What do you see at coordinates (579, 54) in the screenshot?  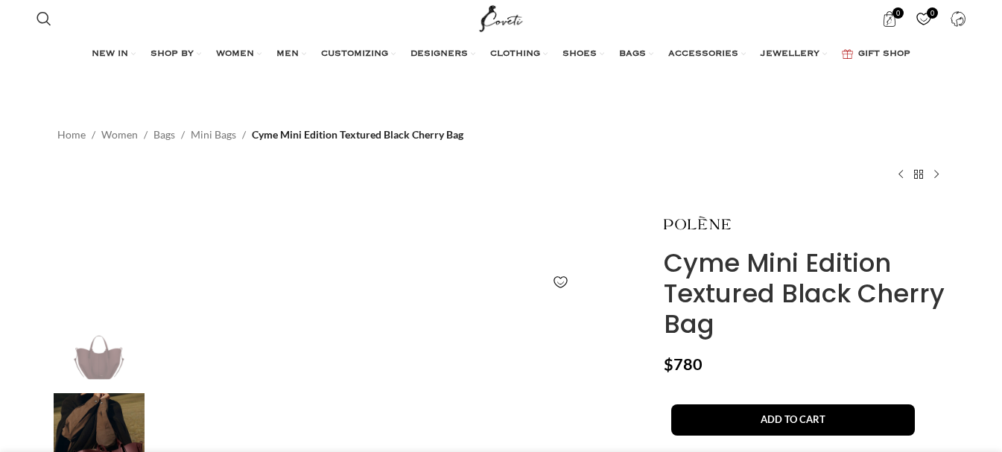 I see `span: SHOES` at bounding box center [579, 54].